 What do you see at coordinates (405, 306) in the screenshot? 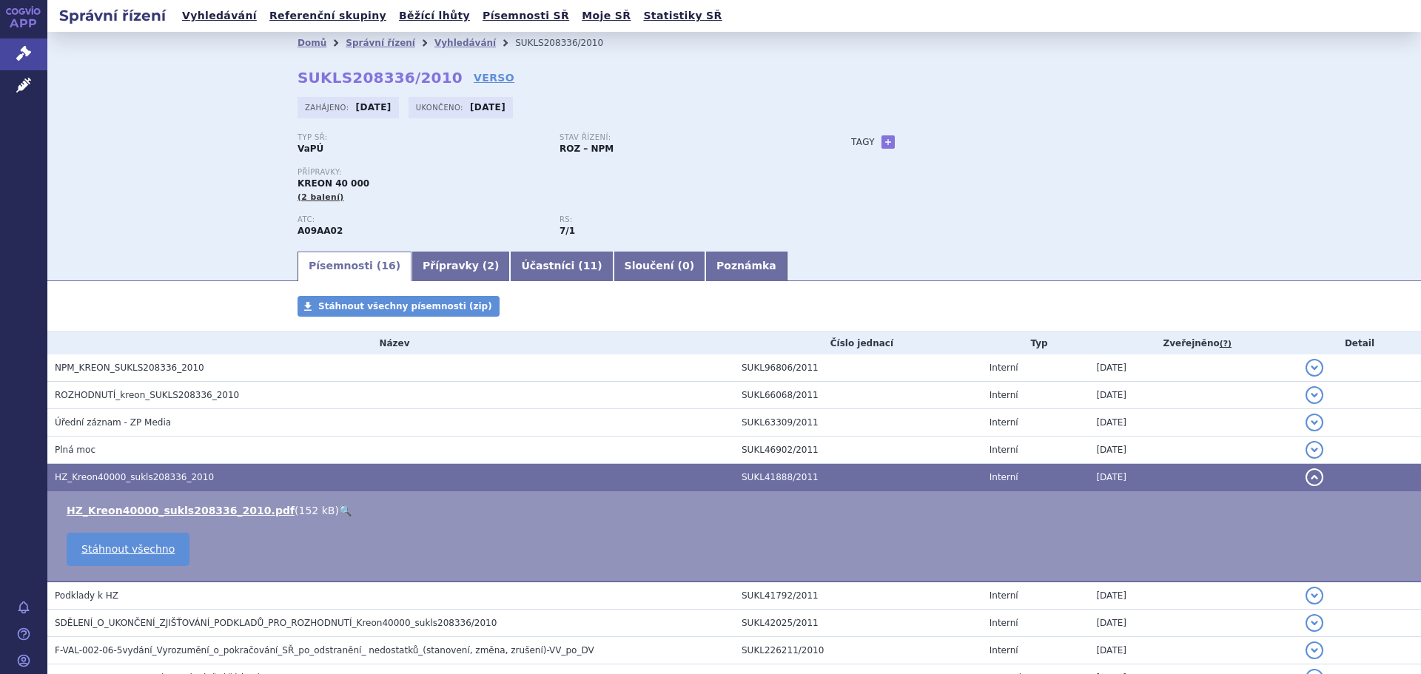
I see `span: Stáhnout všechny písemnosti (zip)` at bounding box center [405, 306].